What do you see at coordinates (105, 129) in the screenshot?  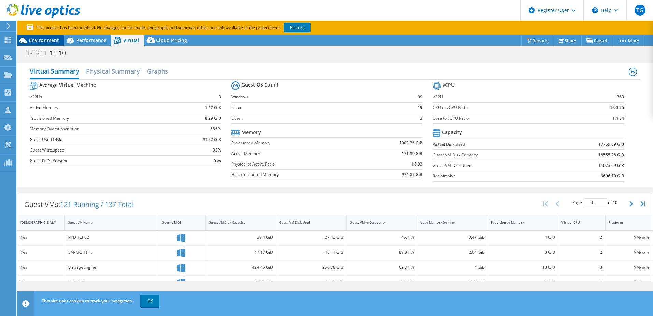 I see `label: Memory Oversubscription` at bounding box center [105, 129].